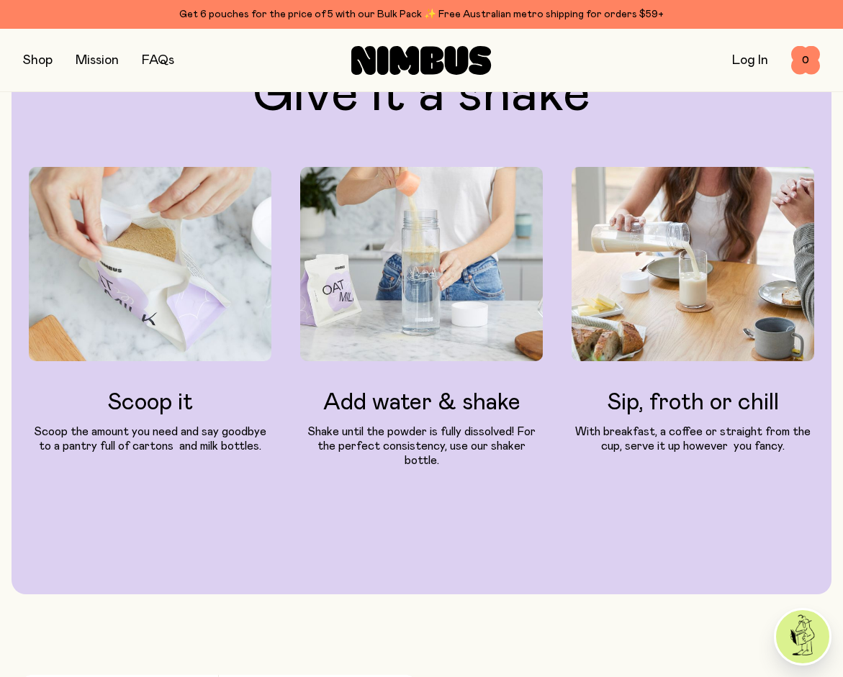 This screenshot has height=677, width=843. Describe the element at coordinates (692, 403) in the screenshot. I see `h3: Sip, froth or chill` at that location.